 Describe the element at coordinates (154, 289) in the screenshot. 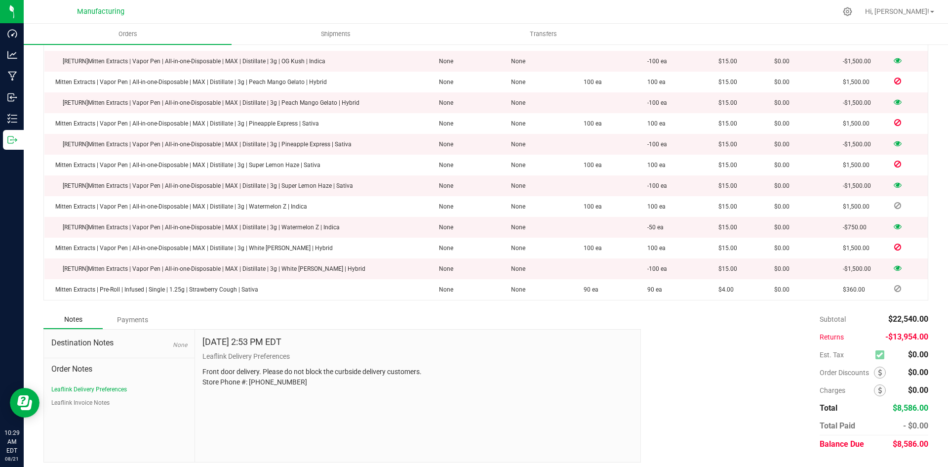

I see `span: Mitten Extracts | Pre-Roll | Infused | Single | 1.25g | Strawberry Cough | Sativa` at that location.